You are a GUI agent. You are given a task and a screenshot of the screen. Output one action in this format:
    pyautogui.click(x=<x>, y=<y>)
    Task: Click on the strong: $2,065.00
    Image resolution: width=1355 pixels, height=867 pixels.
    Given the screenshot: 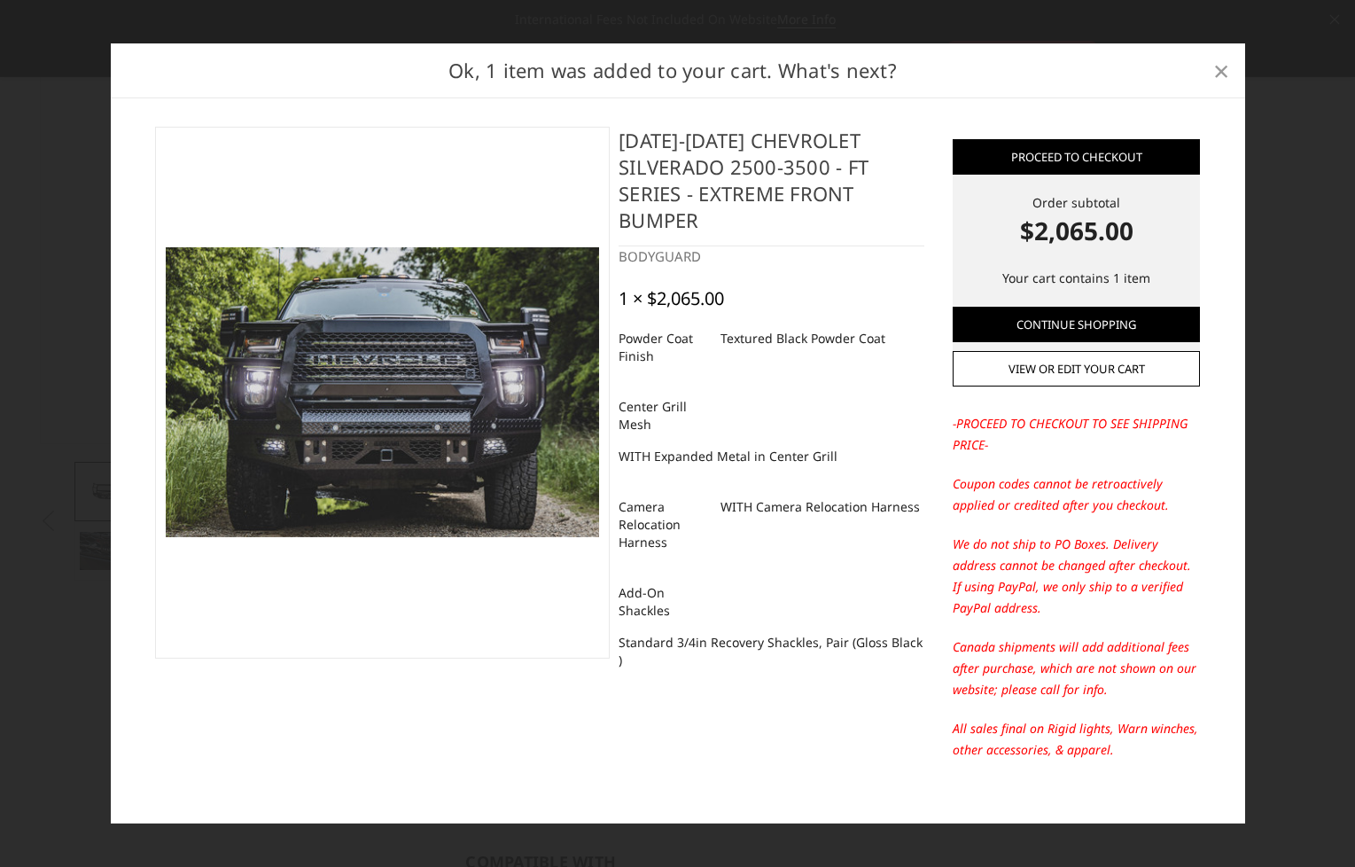 What is the action you would take?
    pyautogui.click(x=1076, y=230)
    